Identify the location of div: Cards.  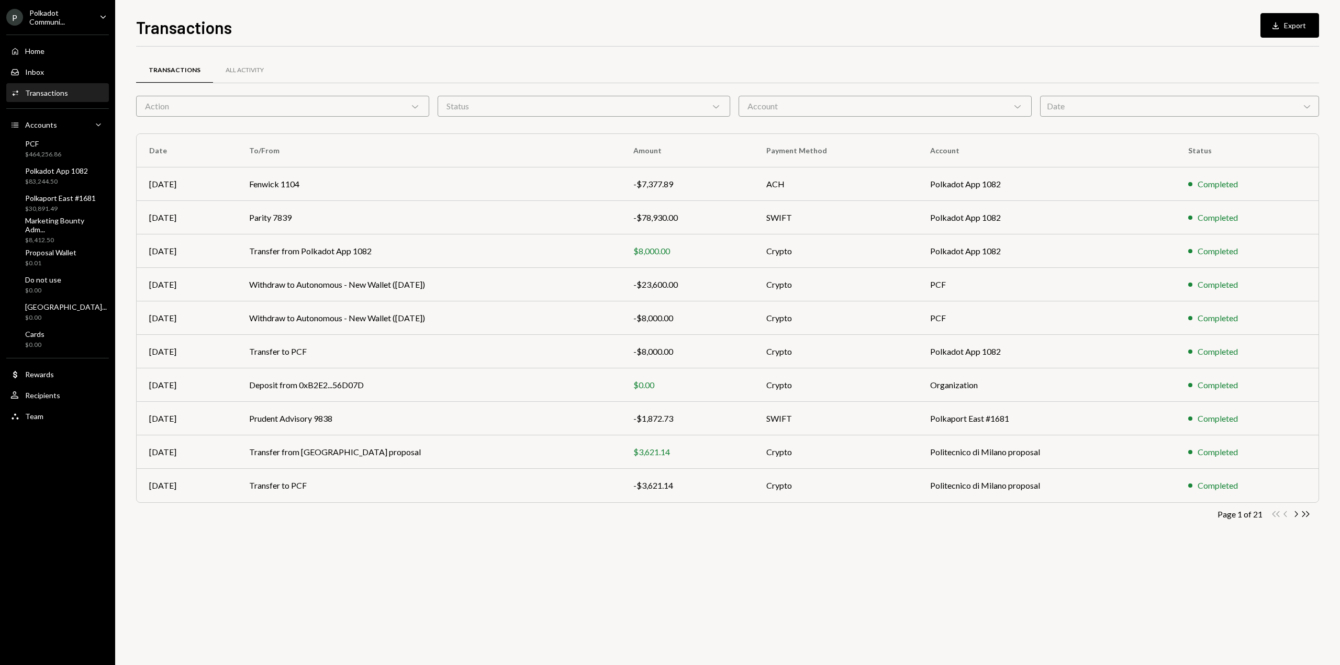
(35, 334).